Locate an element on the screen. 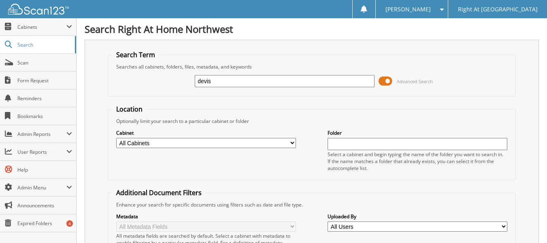 This screenshot has width=547, height=243. legend: Additional Document Filters is located at coordinates (159, 192).